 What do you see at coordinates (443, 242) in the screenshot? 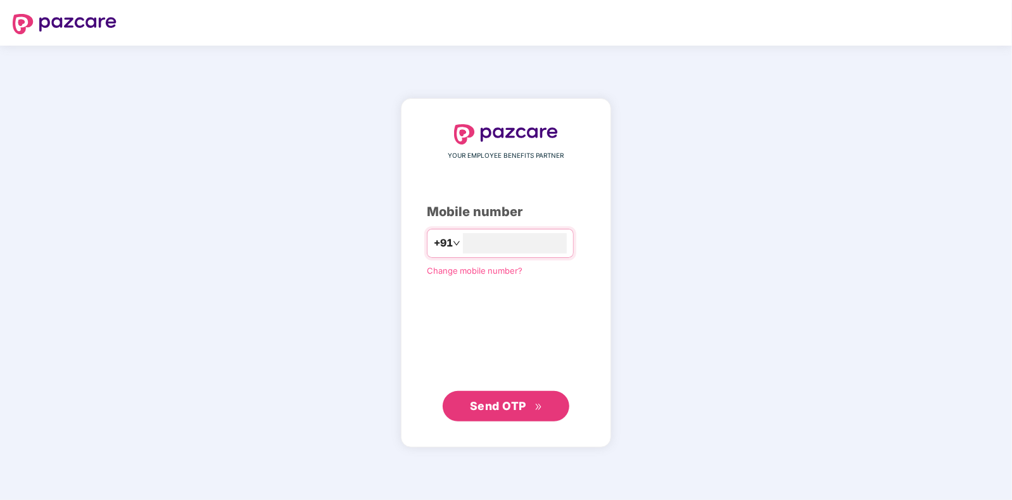
I see `span: +91` at bounding box center [443, 242].